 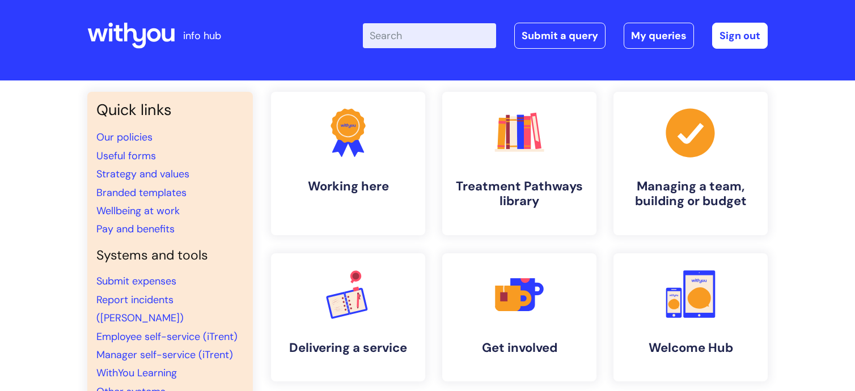 I want to click on a: Working here, so click(x=348, y=163).